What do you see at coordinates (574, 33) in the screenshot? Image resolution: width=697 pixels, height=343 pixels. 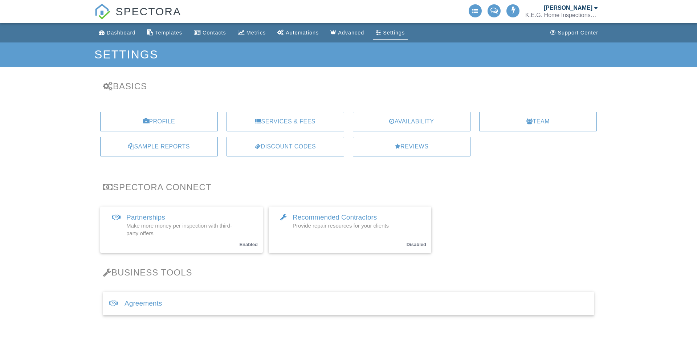 I see `a: Support Center` at bounding box center [574, 33].